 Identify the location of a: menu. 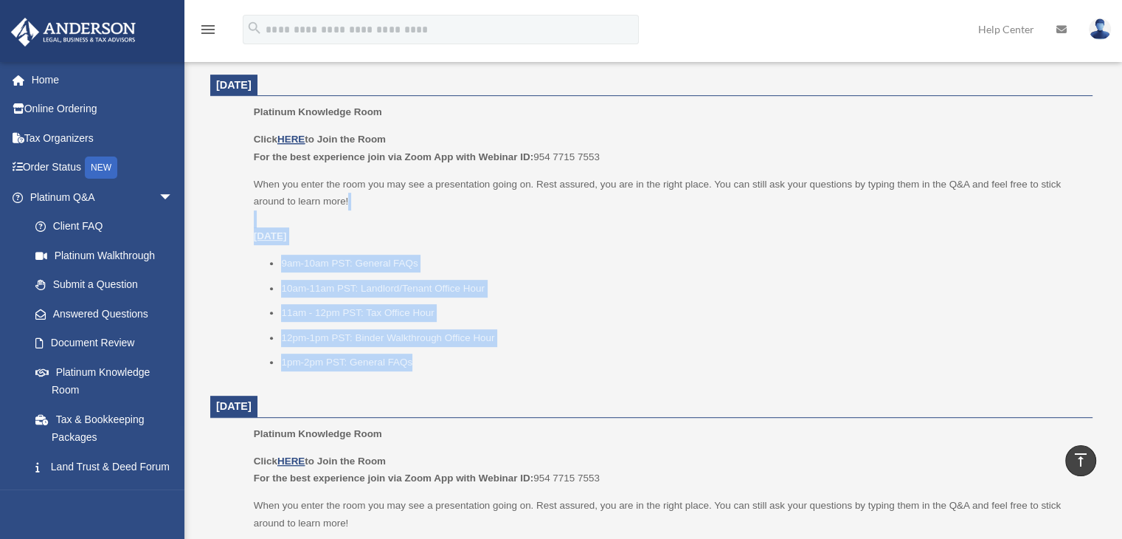
(208, 32).